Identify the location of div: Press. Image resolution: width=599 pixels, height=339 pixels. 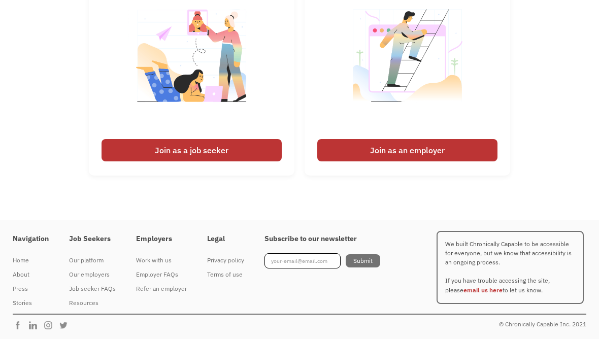
(30, 289).